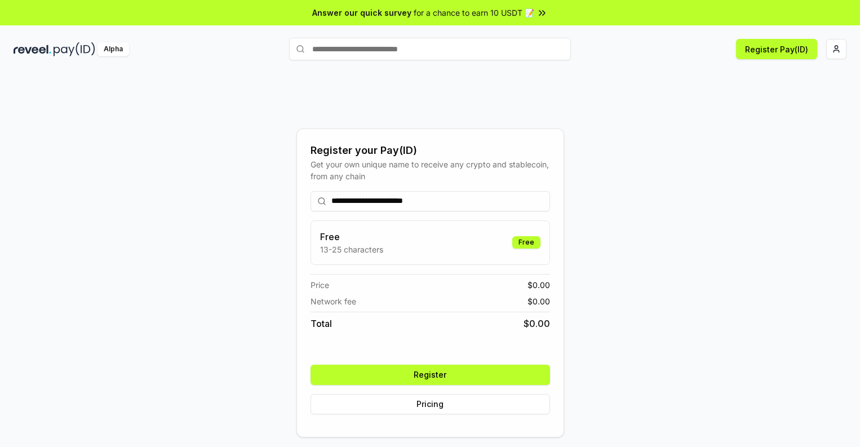 Image resolution: width=860 pixels, height=447 pixels. Describe the element at coordinates (320, 285) in the screenshot. I see `span: Price` at that location.